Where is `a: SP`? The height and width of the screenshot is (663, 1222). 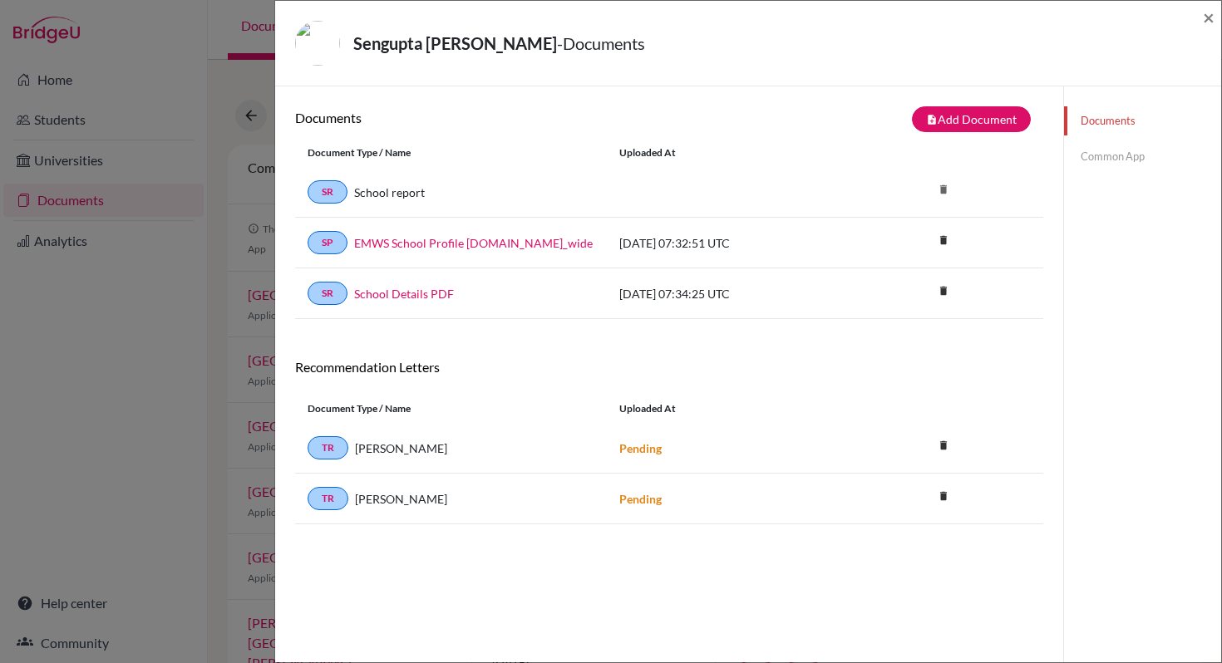
a: SP is located at coordinates (328, 243).